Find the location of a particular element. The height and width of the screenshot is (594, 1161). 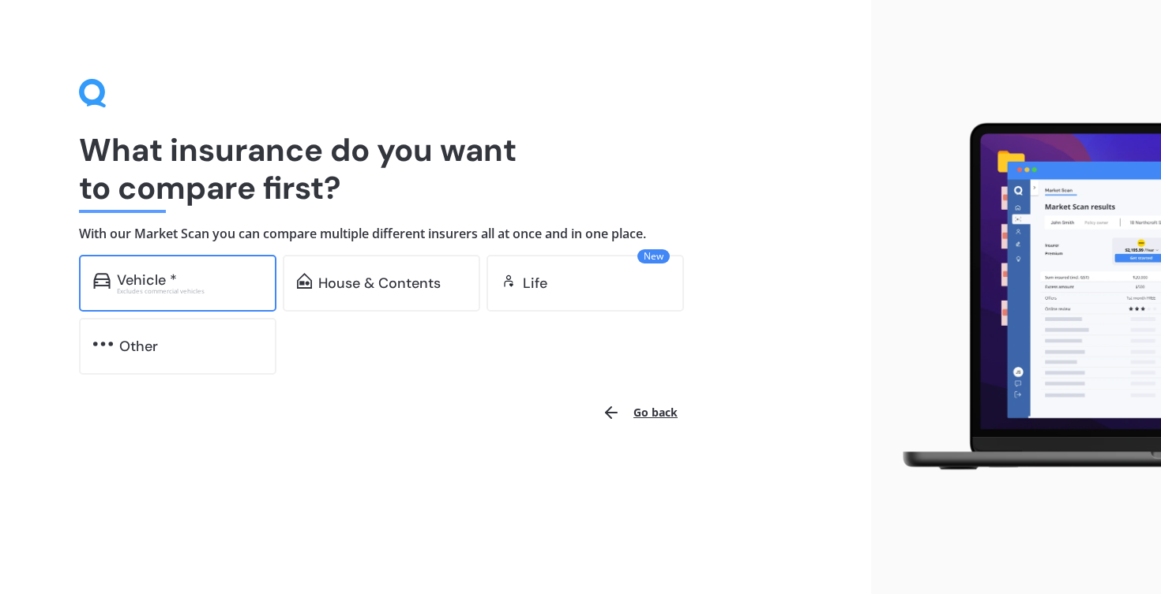

div: Other is located at coordinates (138, 347).